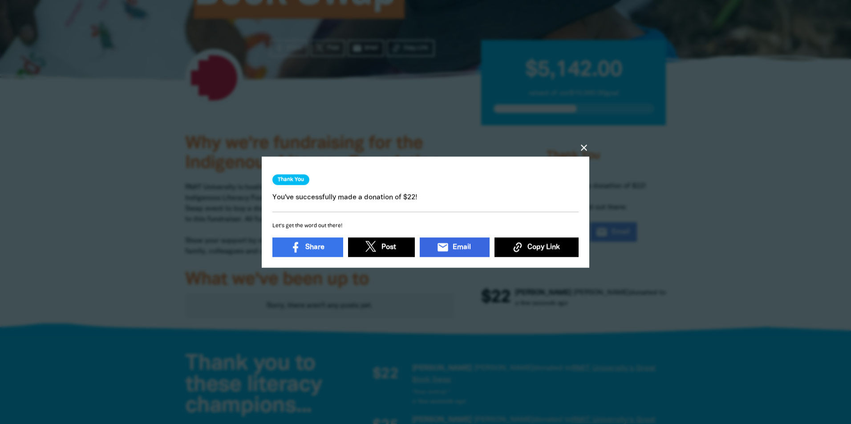  What do you see at coordinates (461, 247) in the screenshot?
I see `span: Email` at bounding box center [461, 247].